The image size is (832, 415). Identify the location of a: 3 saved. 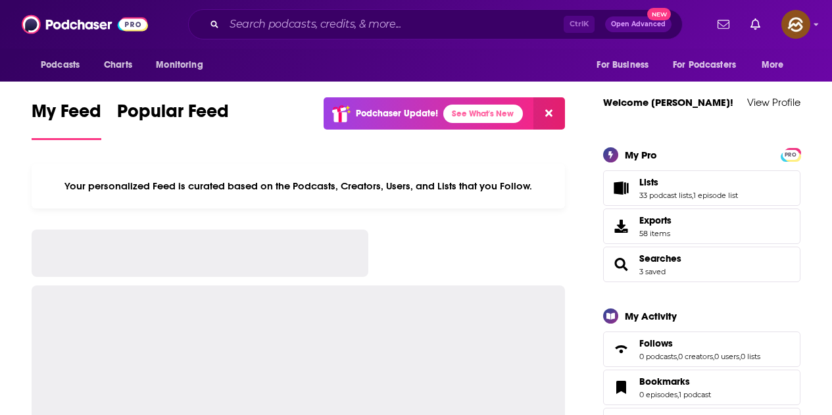
(653, 272).